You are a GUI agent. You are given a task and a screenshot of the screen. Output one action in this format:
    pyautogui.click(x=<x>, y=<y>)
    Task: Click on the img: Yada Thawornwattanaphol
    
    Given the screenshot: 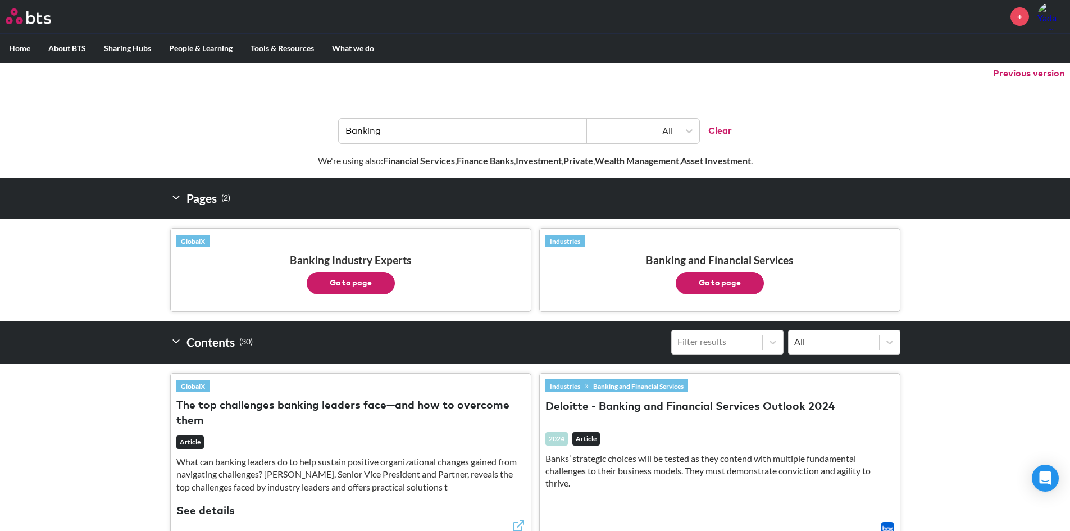 What is the action you would take?
    pyautogui.click(x=1051, y=16)
    